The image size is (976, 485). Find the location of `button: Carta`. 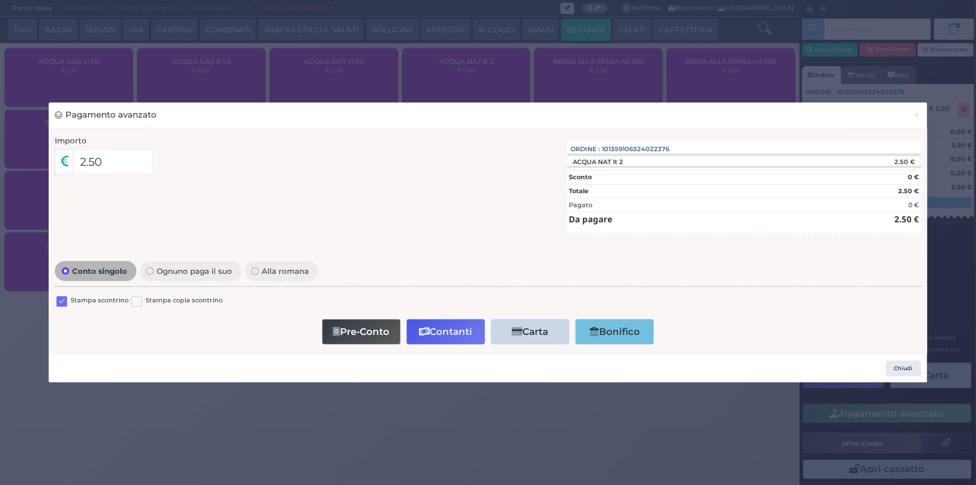

button: Carta is located at coordinates (530, 331).